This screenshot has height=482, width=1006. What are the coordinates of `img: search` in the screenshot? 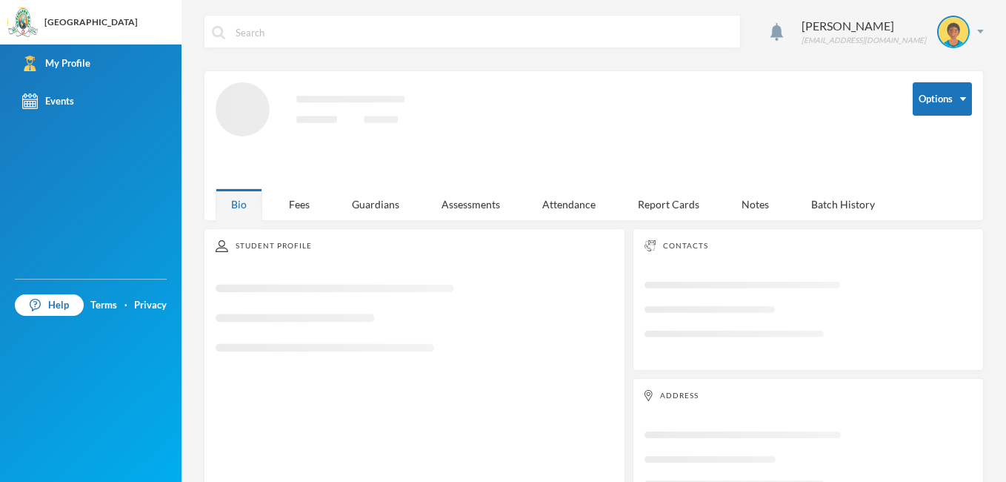 It's located at (219, 33).